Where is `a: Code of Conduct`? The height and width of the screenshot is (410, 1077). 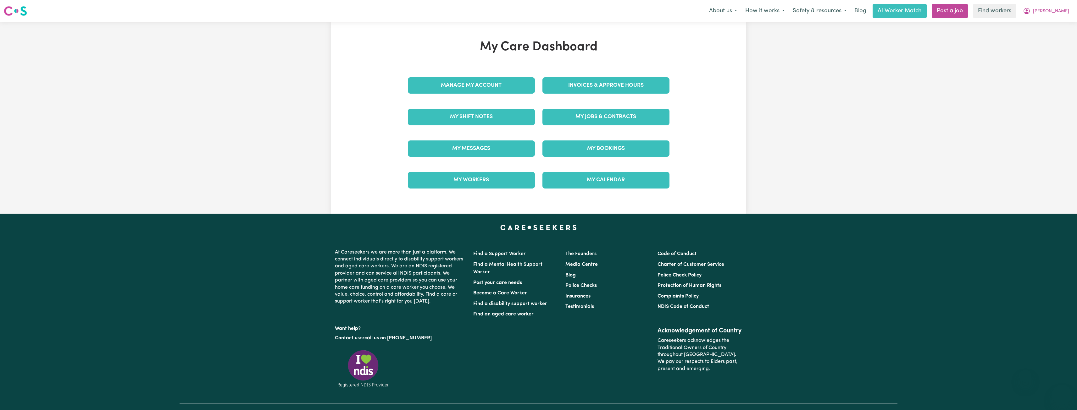 a: Code of Conduct is located at coordinates (677, 254).